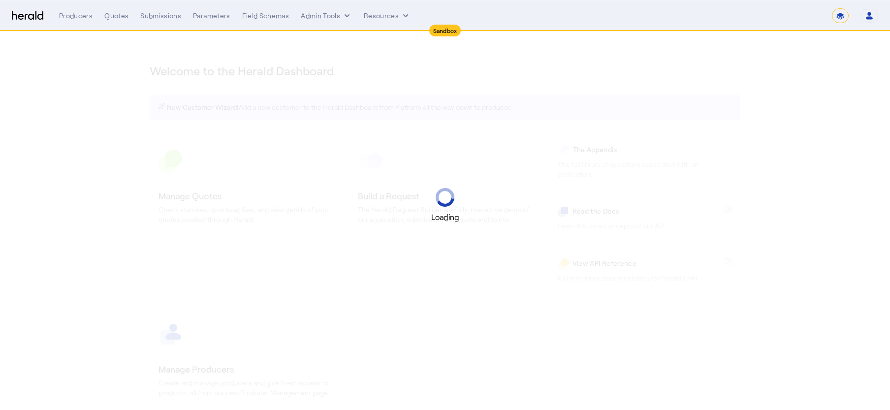  Describe the element at coordinates (212, 16) in the screenshot. I see `div: Parameters` at that location.